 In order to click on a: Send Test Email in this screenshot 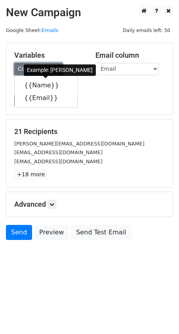, I will do `click(101, 232)`.